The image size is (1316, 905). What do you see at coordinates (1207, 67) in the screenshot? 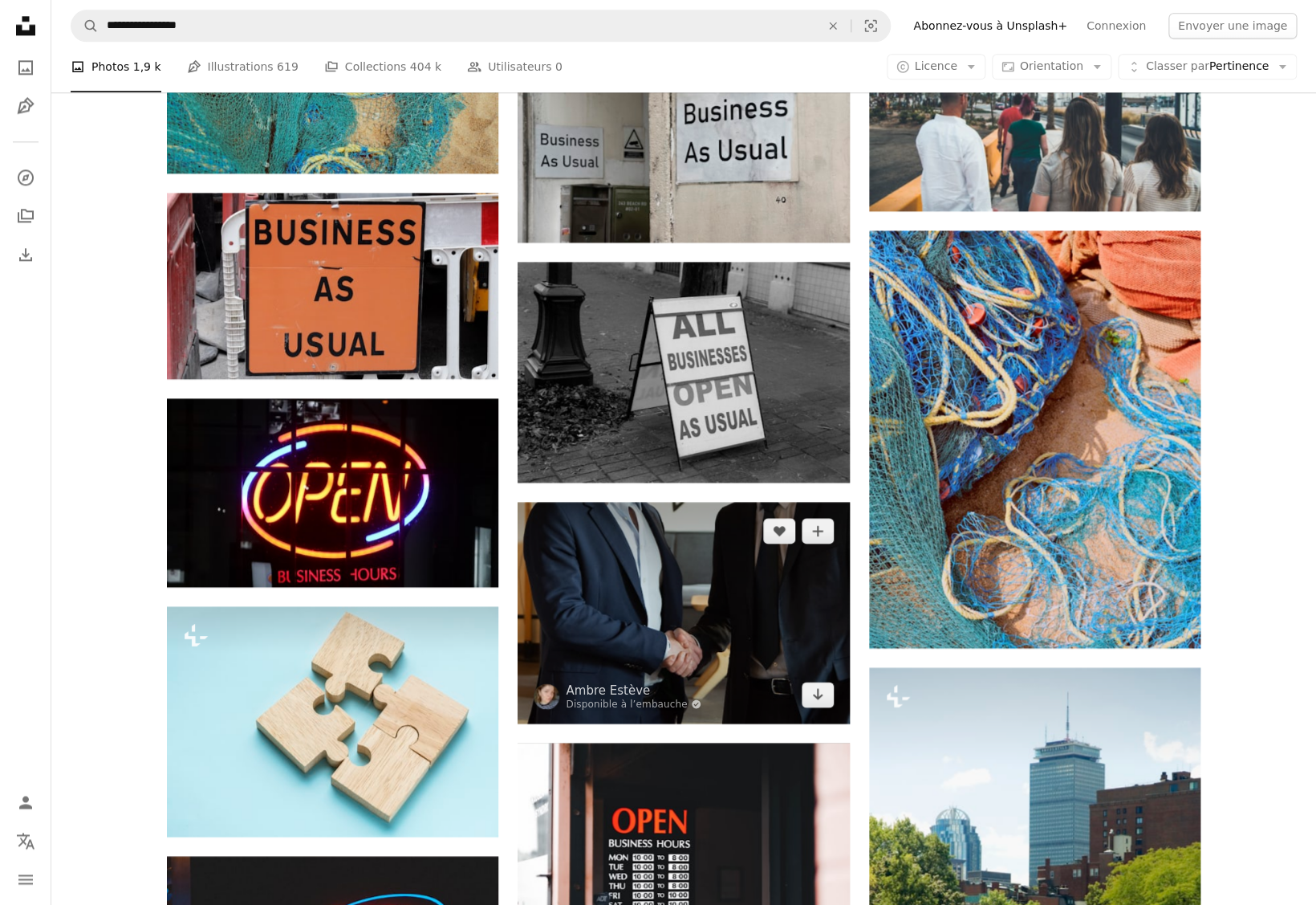
I see `button: Classer parPertinence` at bounding box center [1207, 67].